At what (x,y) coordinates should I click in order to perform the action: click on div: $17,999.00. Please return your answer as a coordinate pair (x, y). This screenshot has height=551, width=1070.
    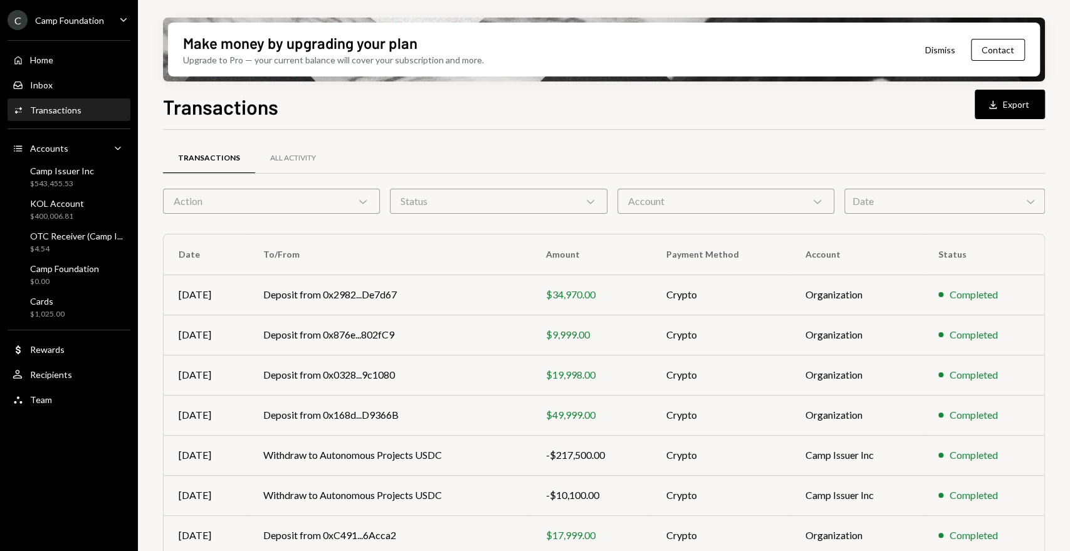
    Looking at the image, I should click on (591, 536).